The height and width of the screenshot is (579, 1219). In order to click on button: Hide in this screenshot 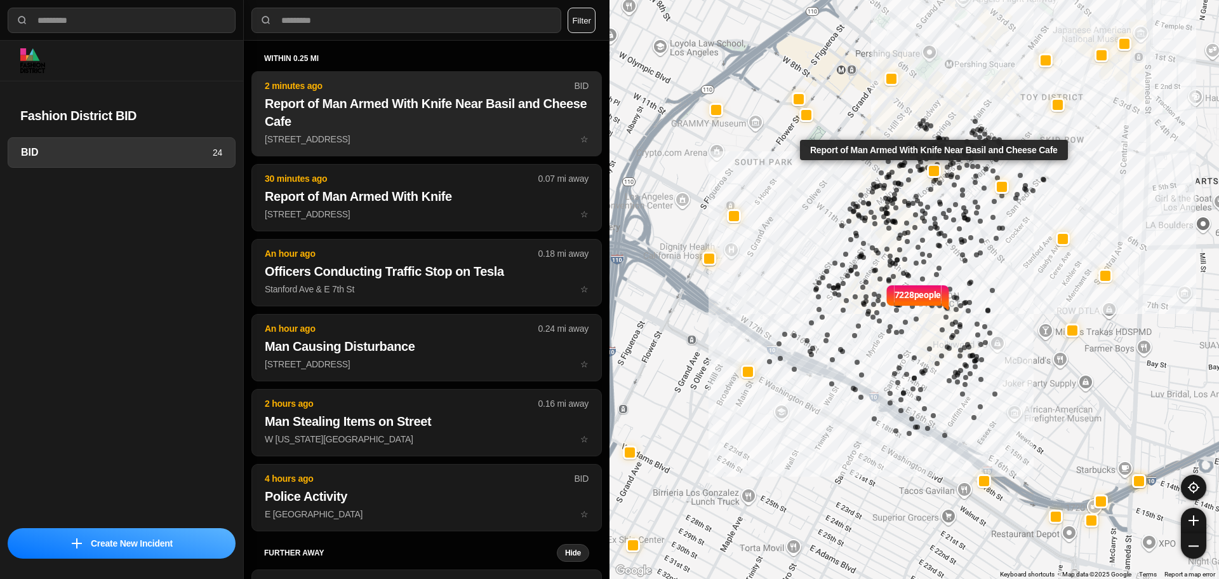, I will do `click(573, 552)`.